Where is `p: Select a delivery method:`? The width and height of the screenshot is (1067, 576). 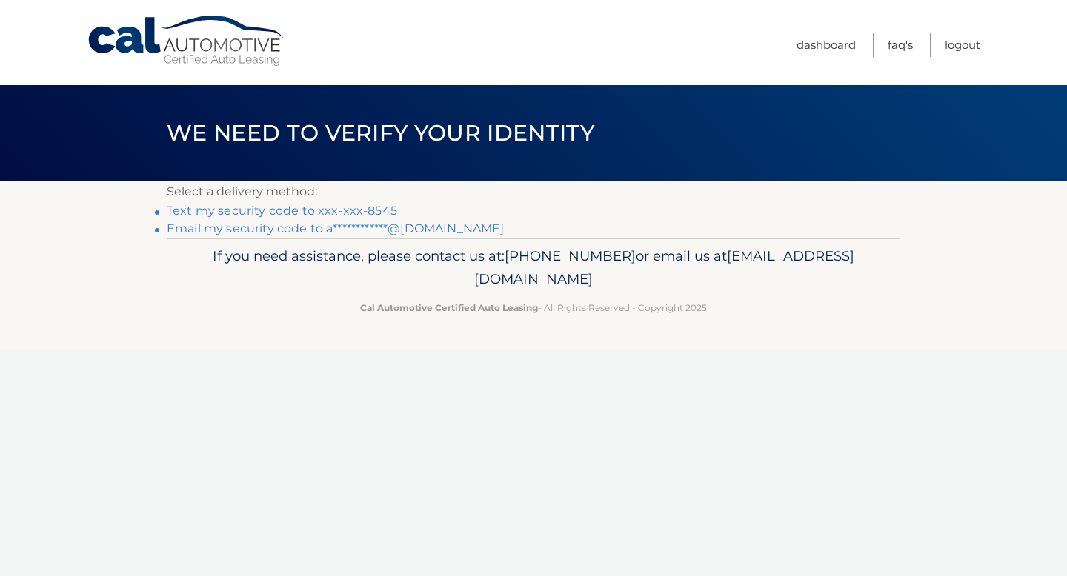
p: Select a delivery method: is located at coordinates (533, 192).